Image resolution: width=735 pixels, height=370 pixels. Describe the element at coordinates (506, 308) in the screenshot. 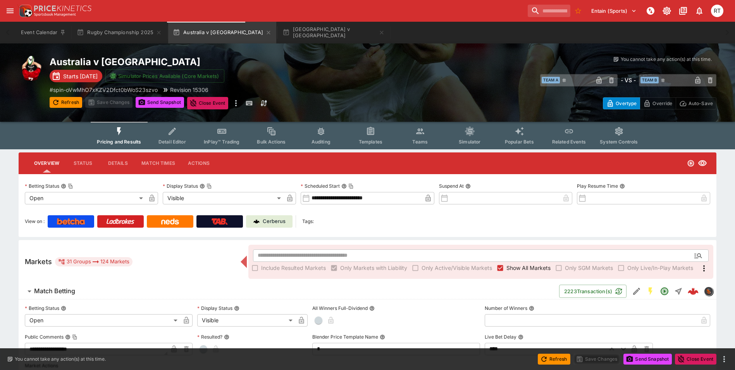

I see `p: Number of Winners` at that location.